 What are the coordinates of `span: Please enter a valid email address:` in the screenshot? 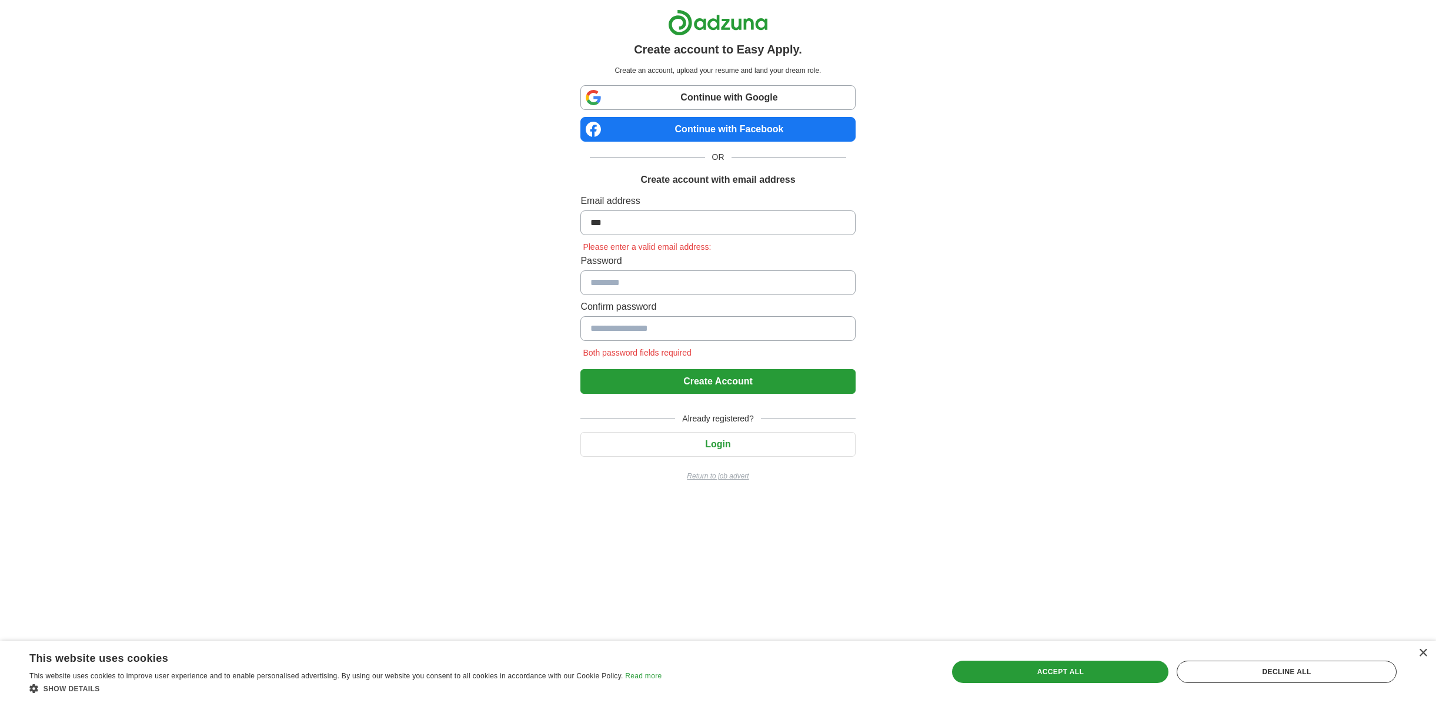 It's located at (647, 247).